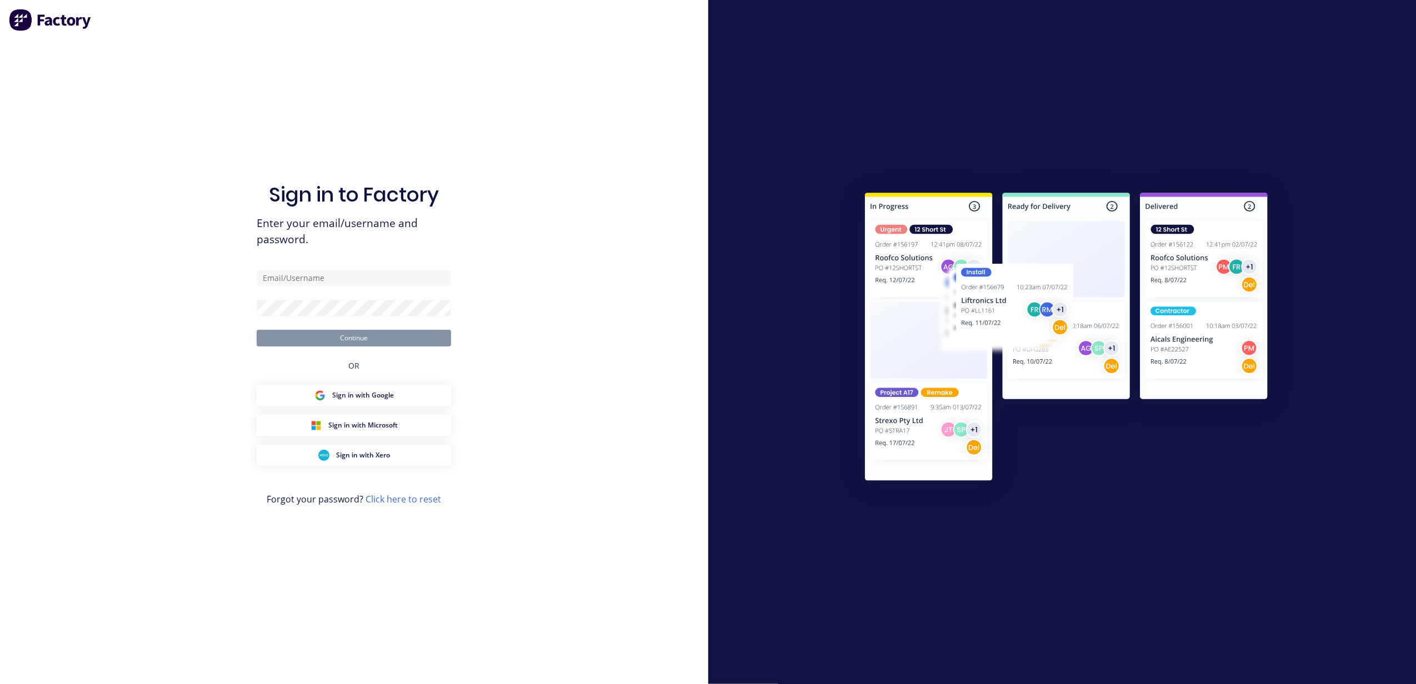  What do you see at coordinates (354, 278) in the screenshot?
I see `input: Email/Username` at bounding box center [354, 278].